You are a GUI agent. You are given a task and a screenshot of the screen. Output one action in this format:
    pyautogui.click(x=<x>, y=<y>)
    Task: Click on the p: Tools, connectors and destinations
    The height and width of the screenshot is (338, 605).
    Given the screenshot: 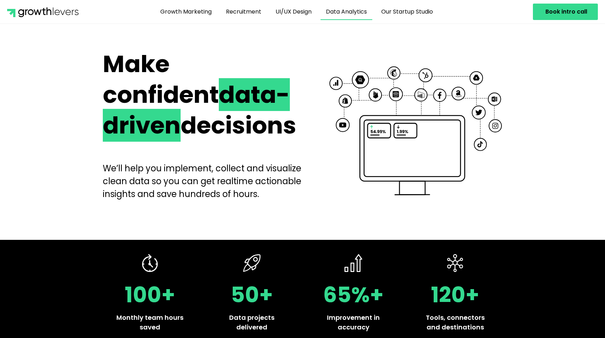 What is the action you would take?
    pyautogui.click(x=455, y=322)
    